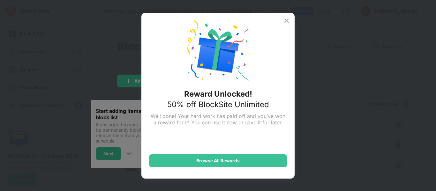 The image size is (436, 191). Describe the element at coordinates (287, 21) in the screenshot. I see `img: x-button.svg` at that location.